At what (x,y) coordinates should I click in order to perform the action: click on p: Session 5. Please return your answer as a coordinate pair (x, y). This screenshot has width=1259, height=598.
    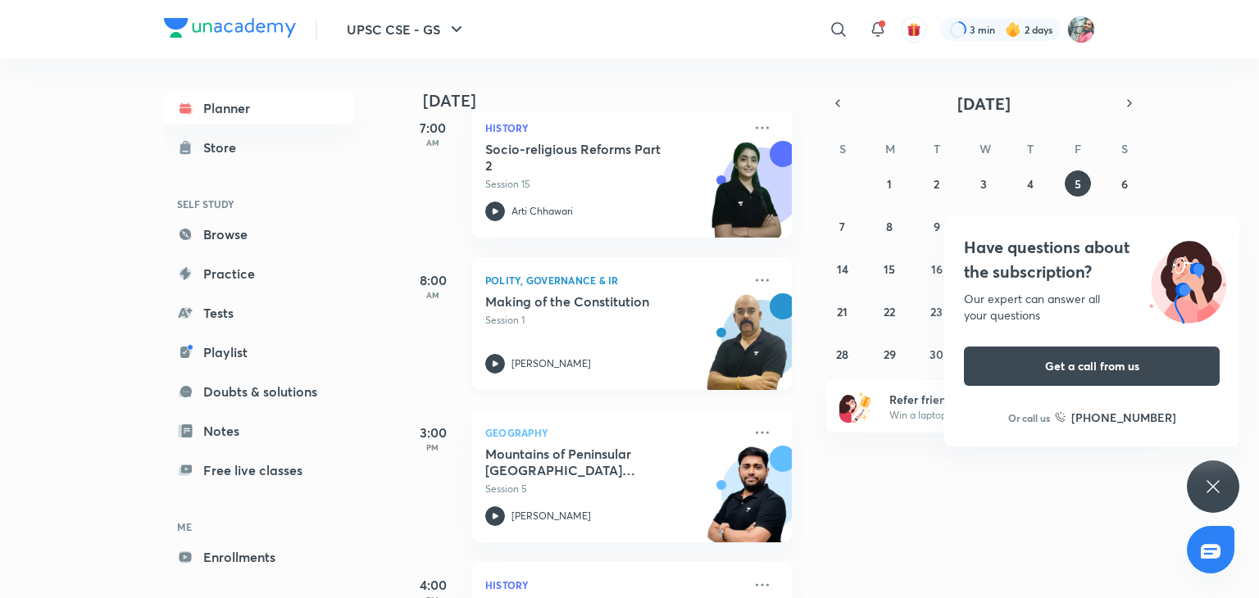
    Looking at the image, I should click on (614, 489).